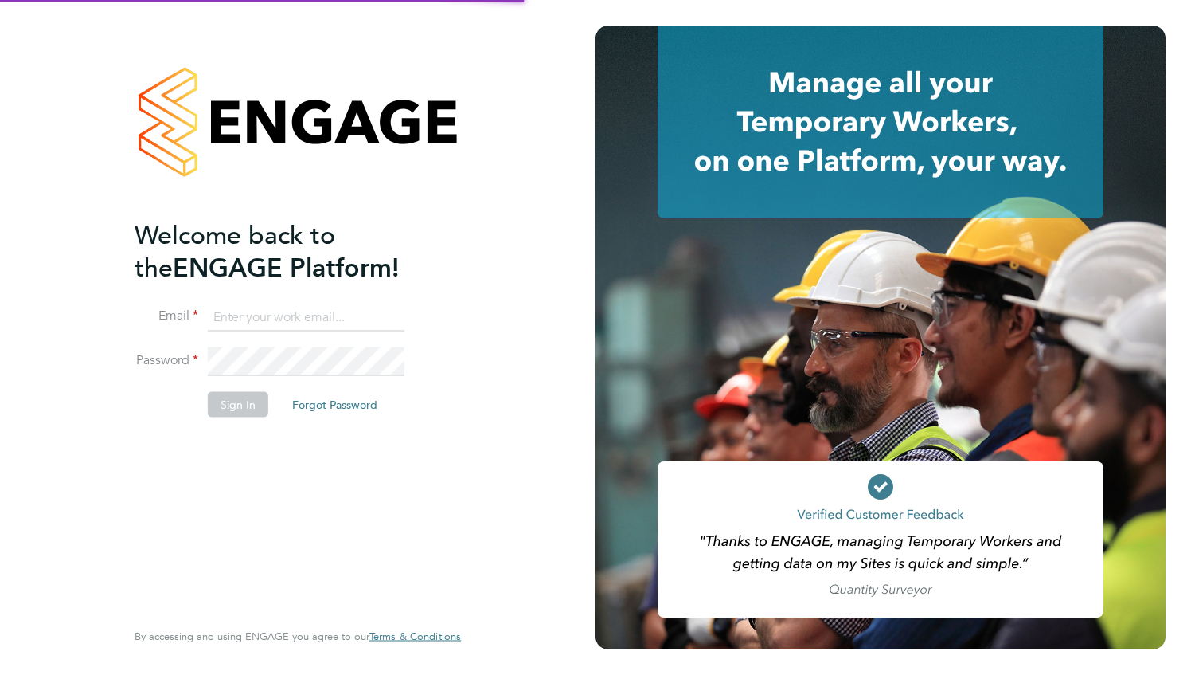 This screenshot has height=675, width=1191. What do you see at coordinates (334, 405) in the screenshot?
I see `button: Forgot Password` at bounding box center [334, 405].